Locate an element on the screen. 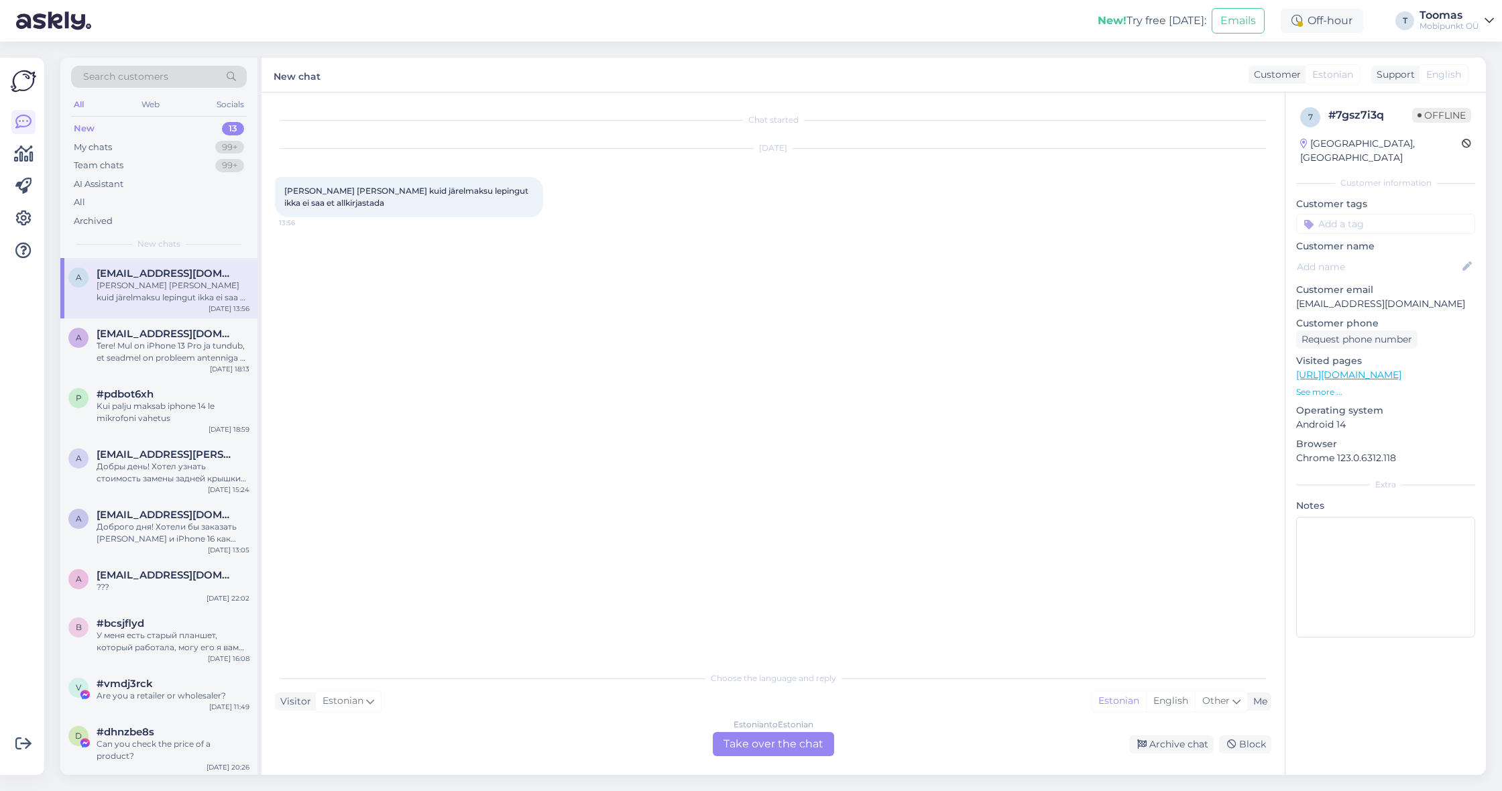  span: Offline is located at coordinates (1442, 115).